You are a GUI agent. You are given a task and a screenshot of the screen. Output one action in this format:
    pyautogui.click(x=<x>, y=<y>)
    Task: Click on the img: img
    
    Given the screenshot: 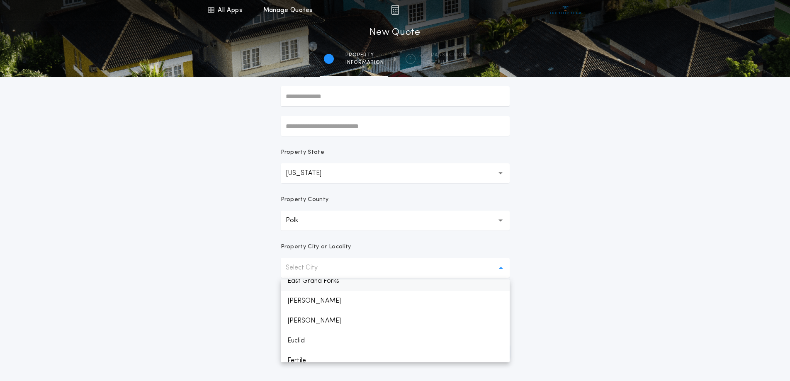 What is the action you would take?
    pyautogui.click(x=395, y=10)
    